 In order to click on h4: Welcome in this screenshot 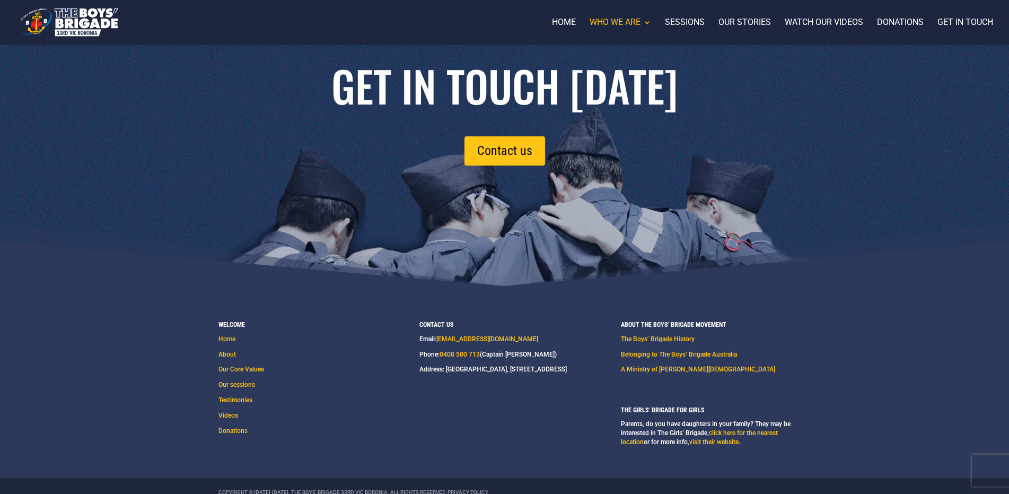, I will do `click(241, 327)`.